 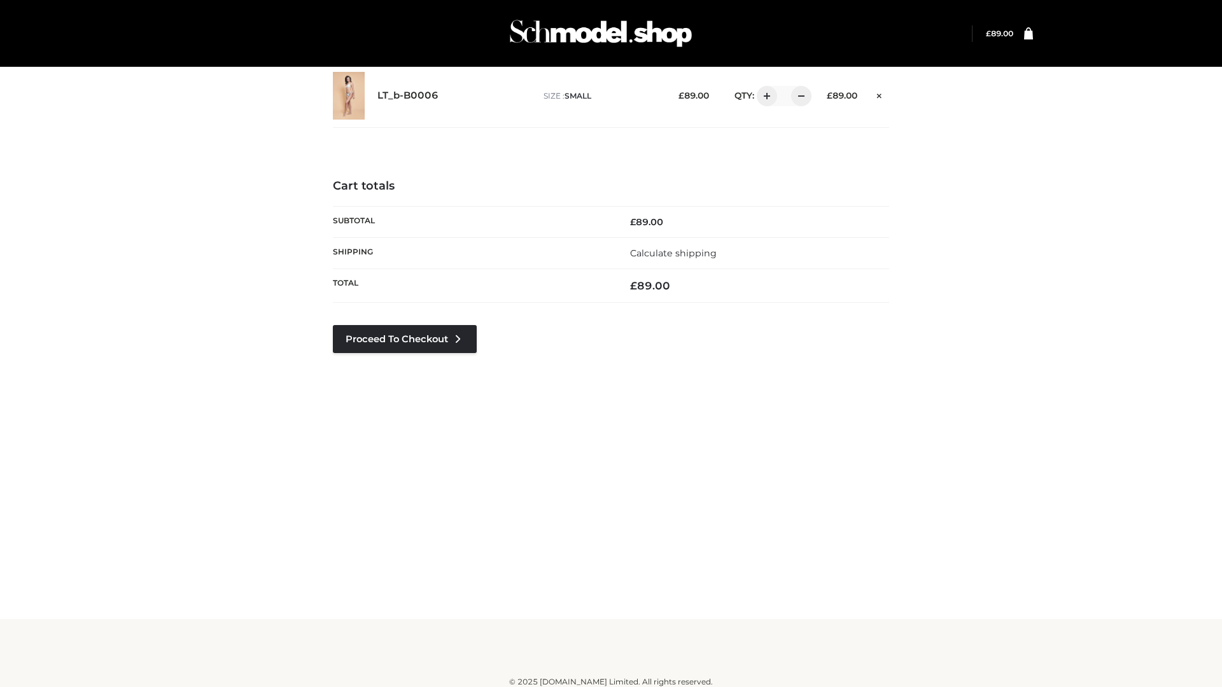 What do you see at coordinates (472, 253) in the screenshot?
I see `th: Shipping` at bounding box center [472, 253].